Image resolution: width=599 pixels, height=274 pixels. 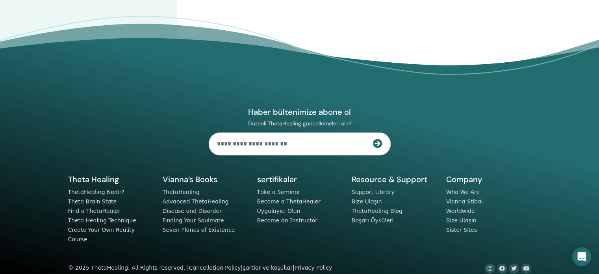 What do you see at coordinates (102, 220) in the screenshot?
I see `a: Theta Healing Technique` at bounding box center [102, 220].